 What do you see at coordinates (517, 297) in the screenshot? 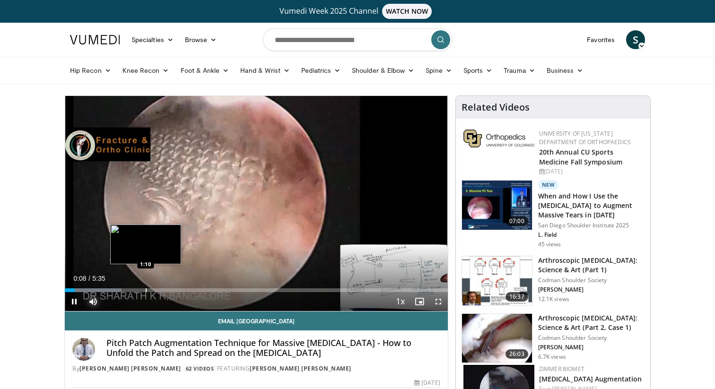
I see `span: 16:37` at bounding box center [517, 297].